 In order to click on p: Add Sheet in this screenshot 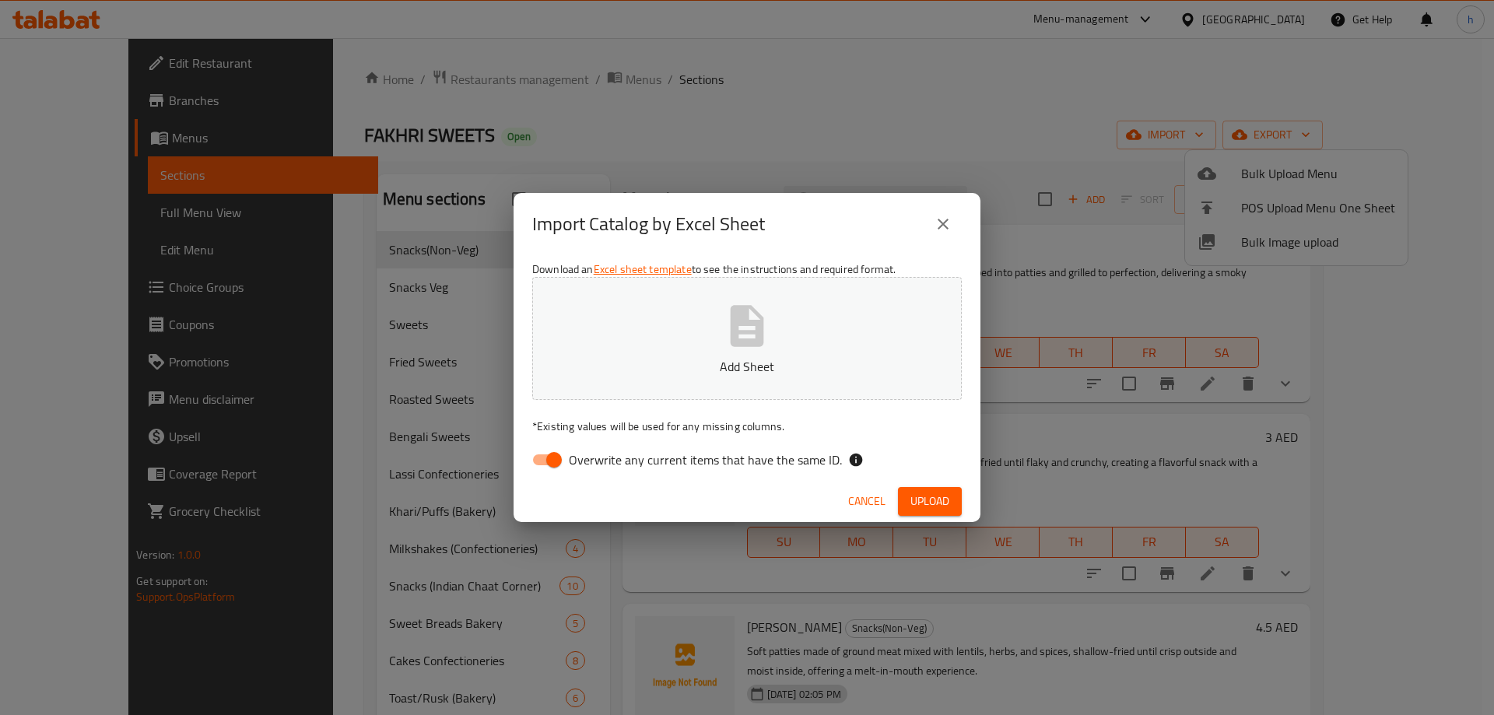, I will do `click(747, 367)`.